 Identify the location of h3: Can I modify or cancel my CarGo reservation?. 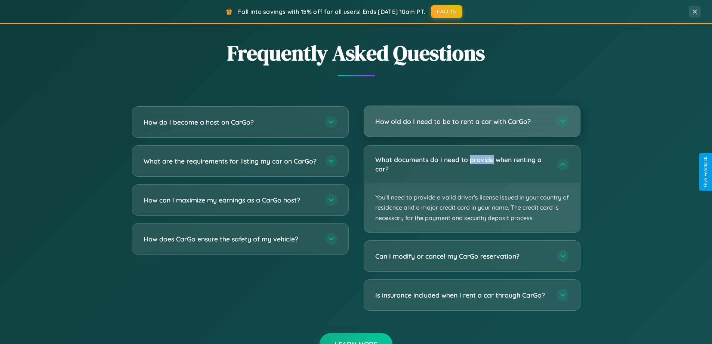
(462, 256).